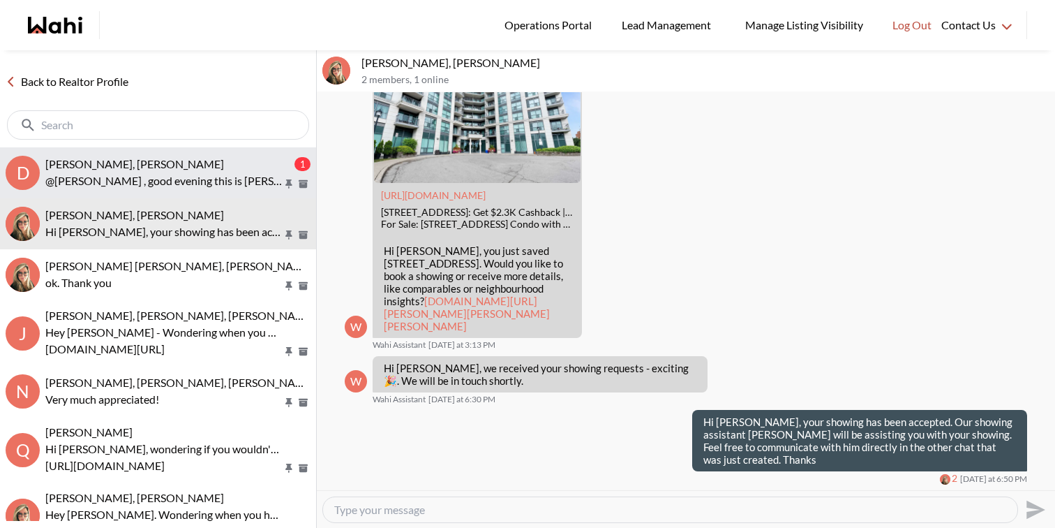 The height and width of the screenshot is (528, 1055). I want to click on img: 185 Oneida Cres #PH09, Richmond Hill, ON: Get $2.3K Cashback | Wahi, so click(477, 128).